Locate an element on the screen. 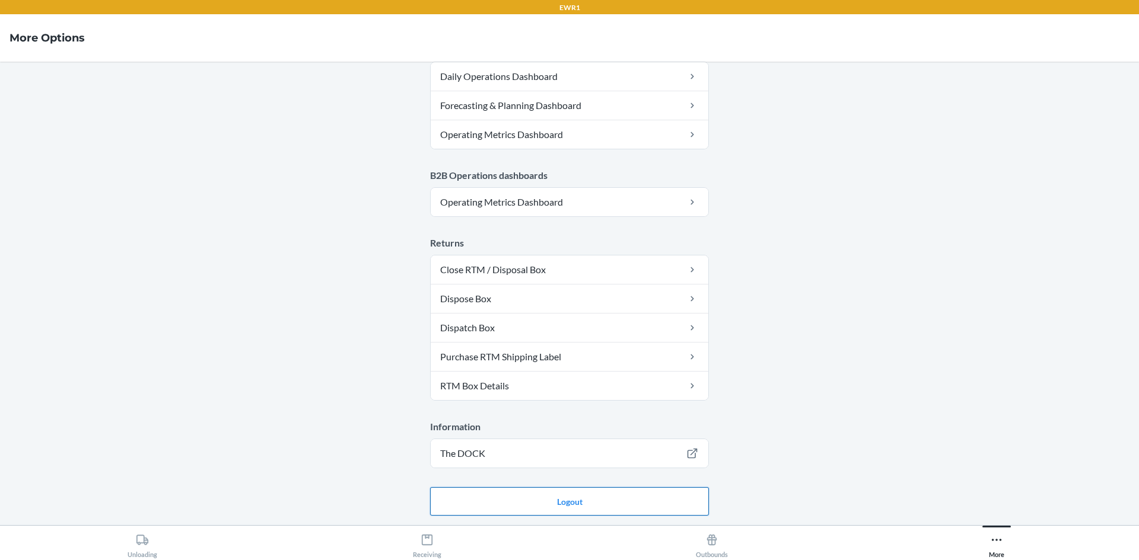  div: Outbounds is located at coordinates (712, 544).